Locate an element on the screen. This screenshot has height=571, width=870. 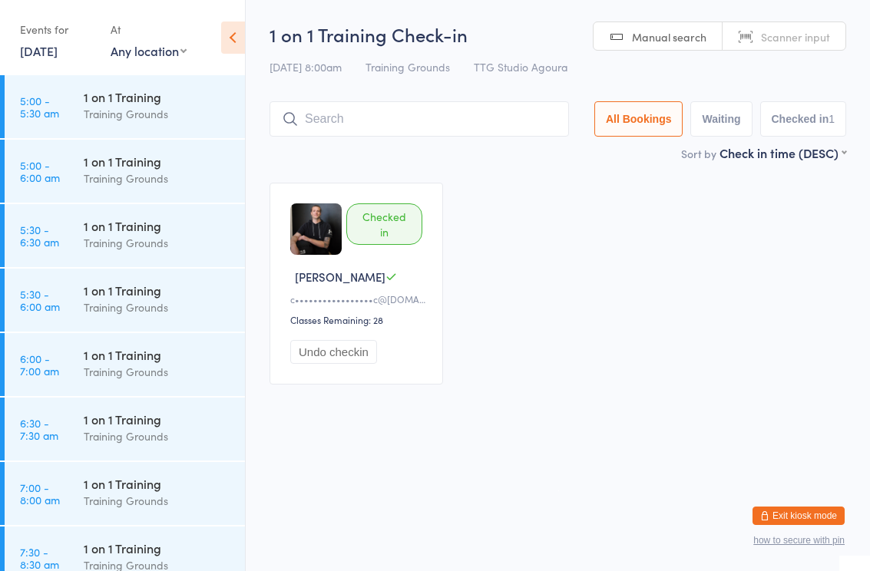
span: Manual search is located at coordinates (669, 37).